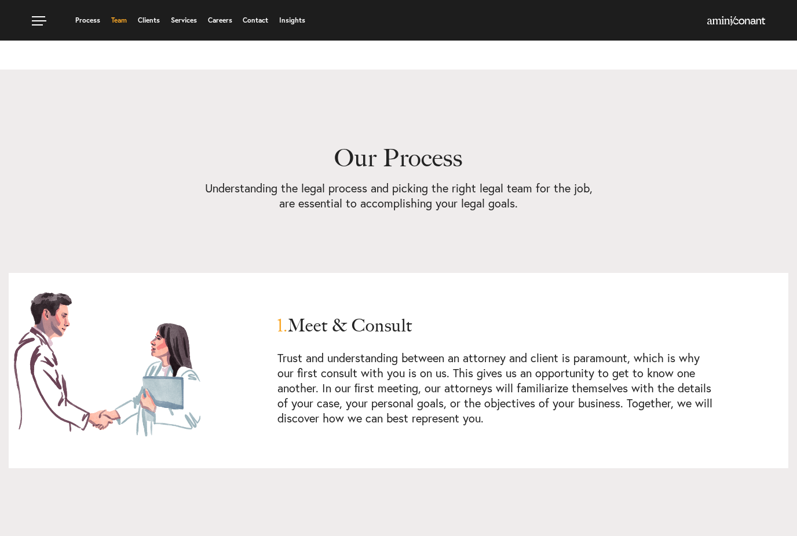  I want to click on a: Services, so click(184, 20).